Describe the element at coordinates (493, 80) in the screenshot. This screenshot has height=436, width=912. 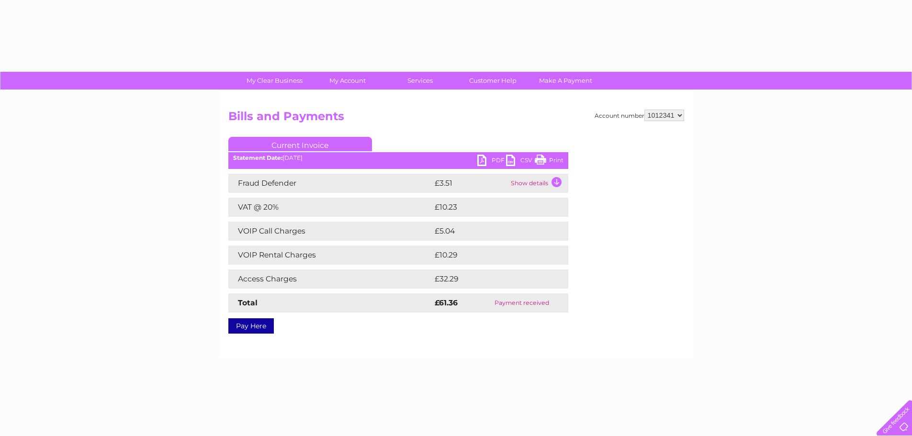
I see `a: Customer Help` at that location.